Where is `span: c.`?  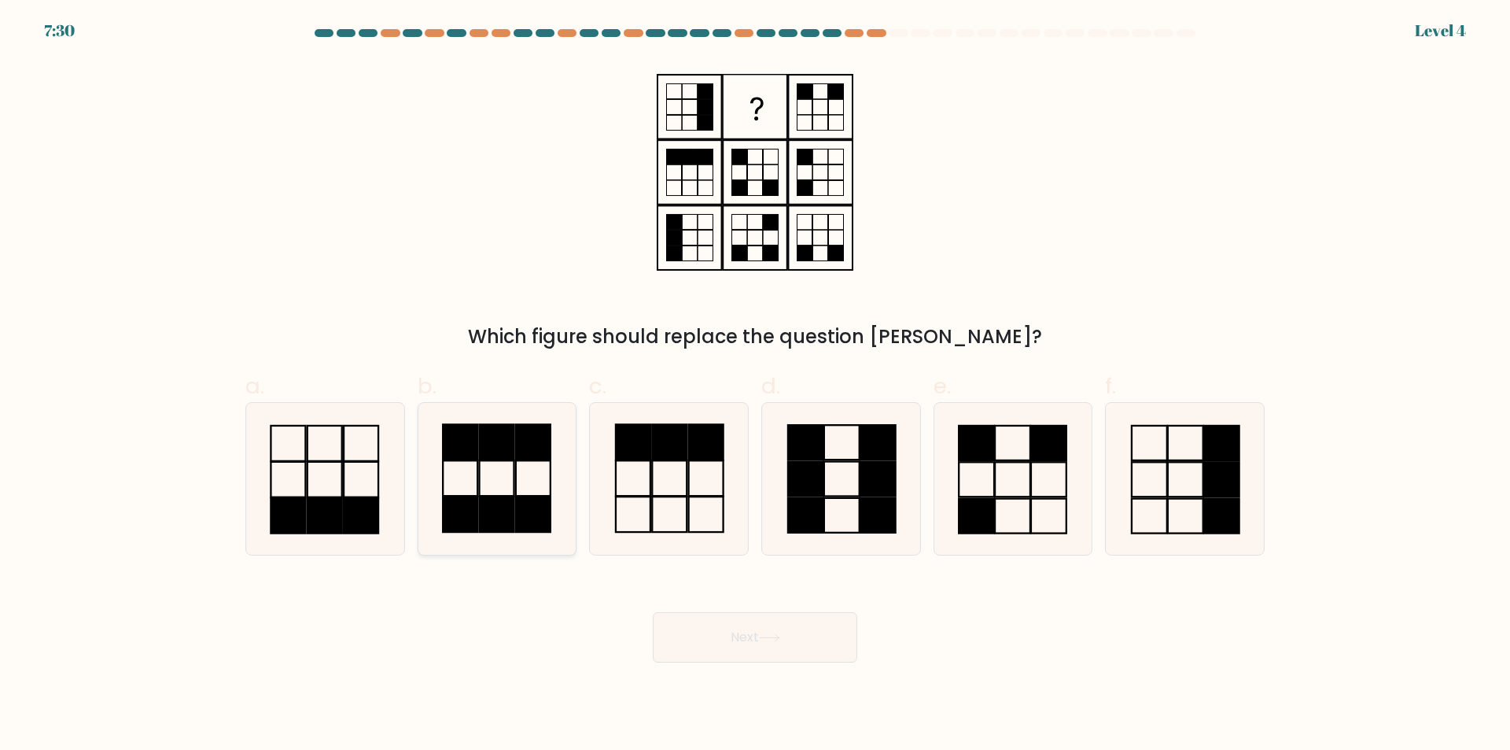
span: c. is located at coordinates (598, 385).